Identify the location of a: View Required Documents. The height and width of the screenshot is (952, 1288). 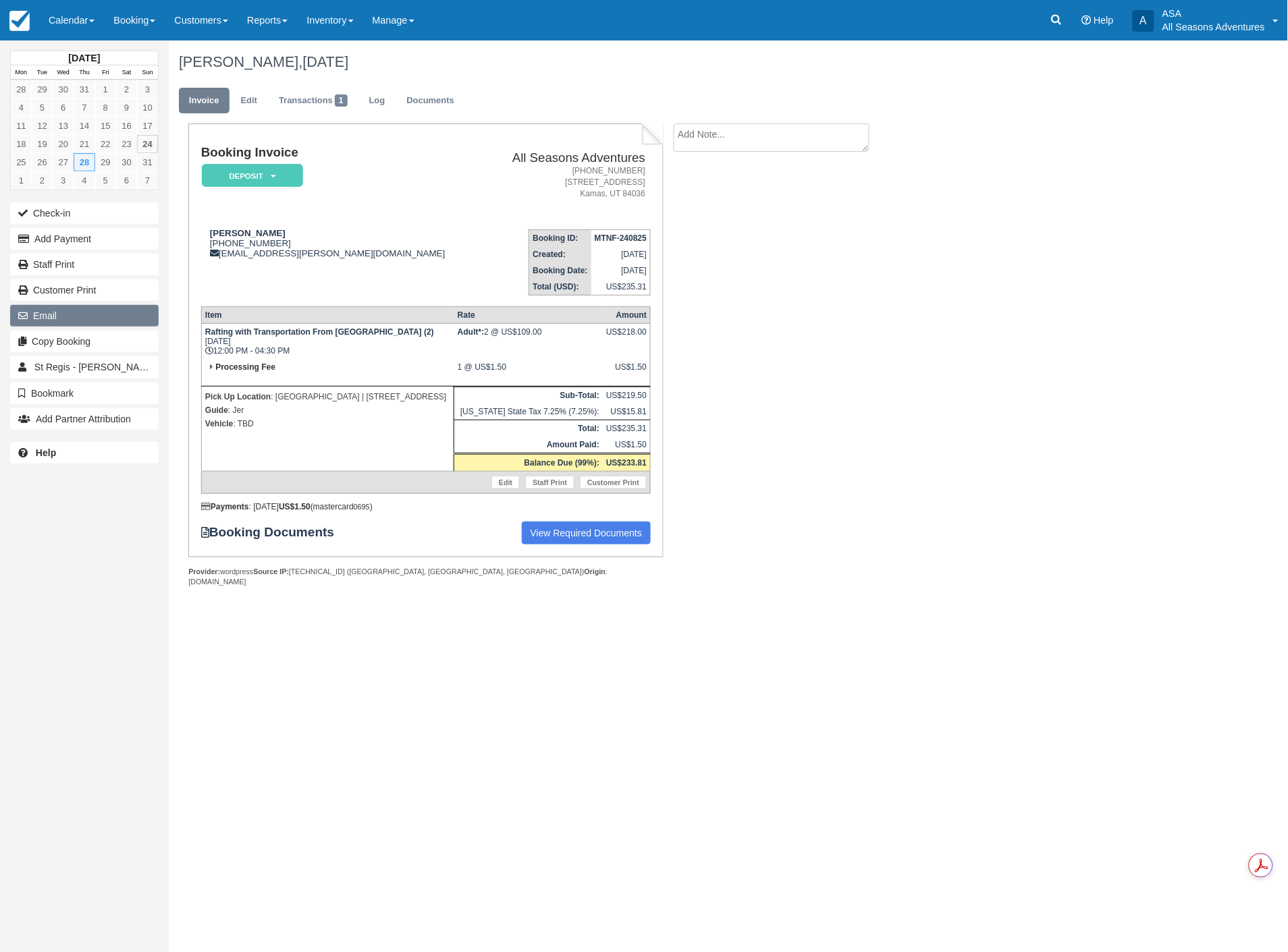
(586, 533).